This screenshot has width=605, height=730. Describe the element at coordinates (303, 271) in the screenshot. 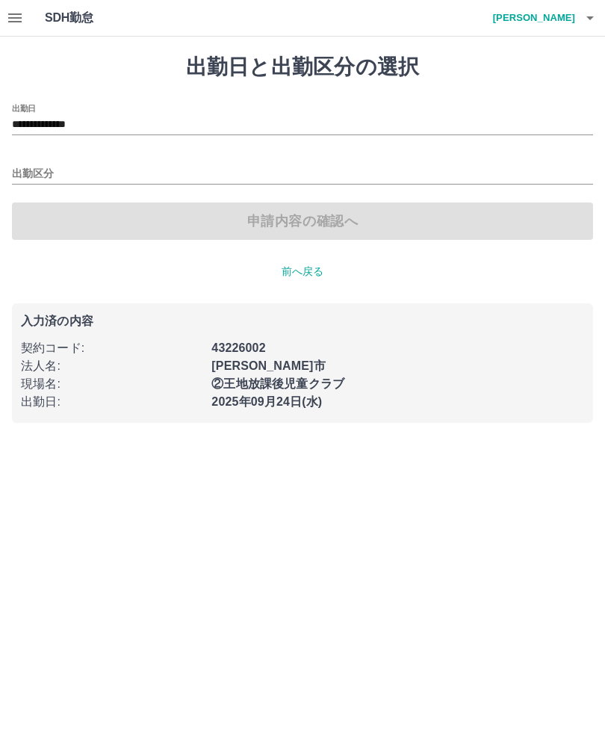

I see `p: 前へ戻る` at that location.